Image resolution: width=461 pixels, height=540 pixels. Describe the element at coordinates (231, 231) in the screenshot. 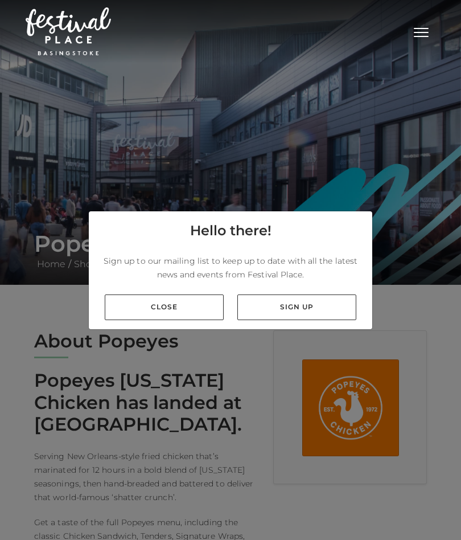

I see `h4: Hello there!` at that location.